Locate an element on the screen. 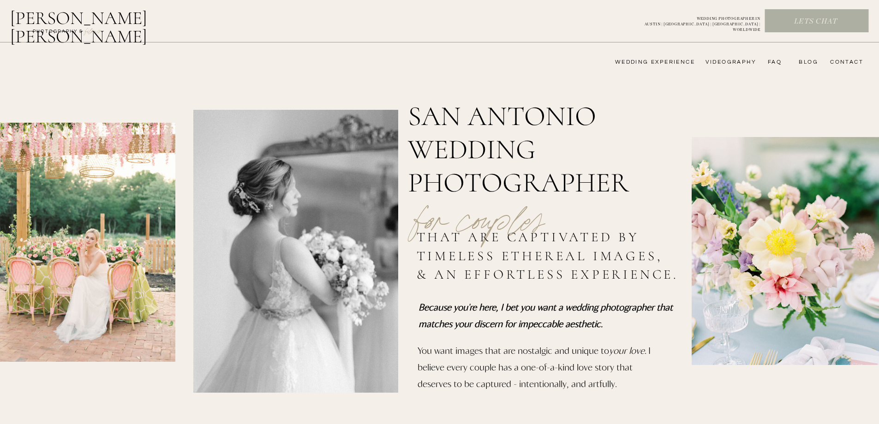 This screenshot has width=879, height=424. h1: San Antonio wedding Photographer is located at coordinates (578, 147).